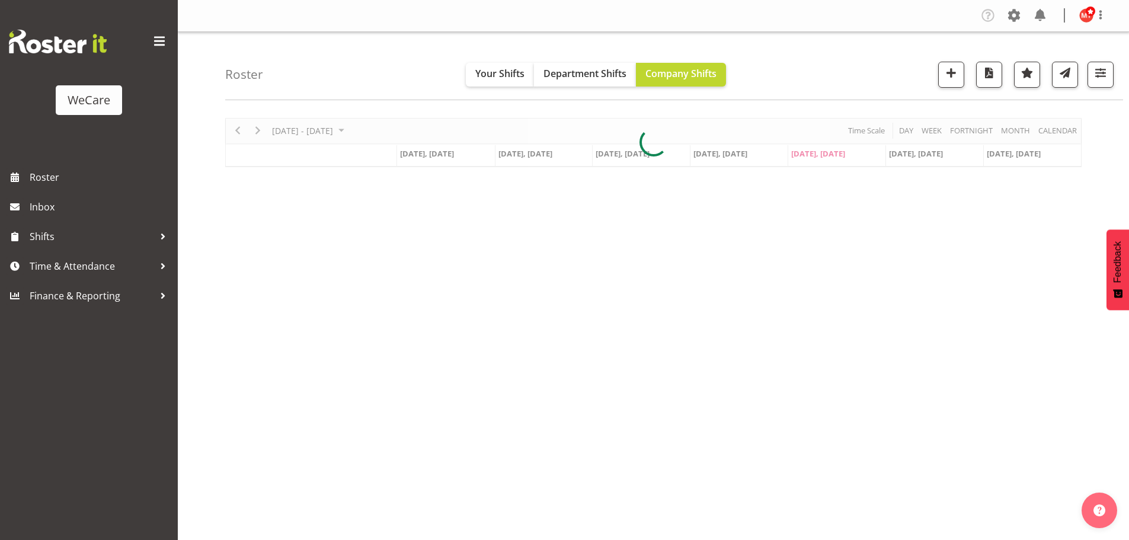  Describe the element at coordinates (92, 266) in the screenshot. I see `span: Time & Attendance` at that location.